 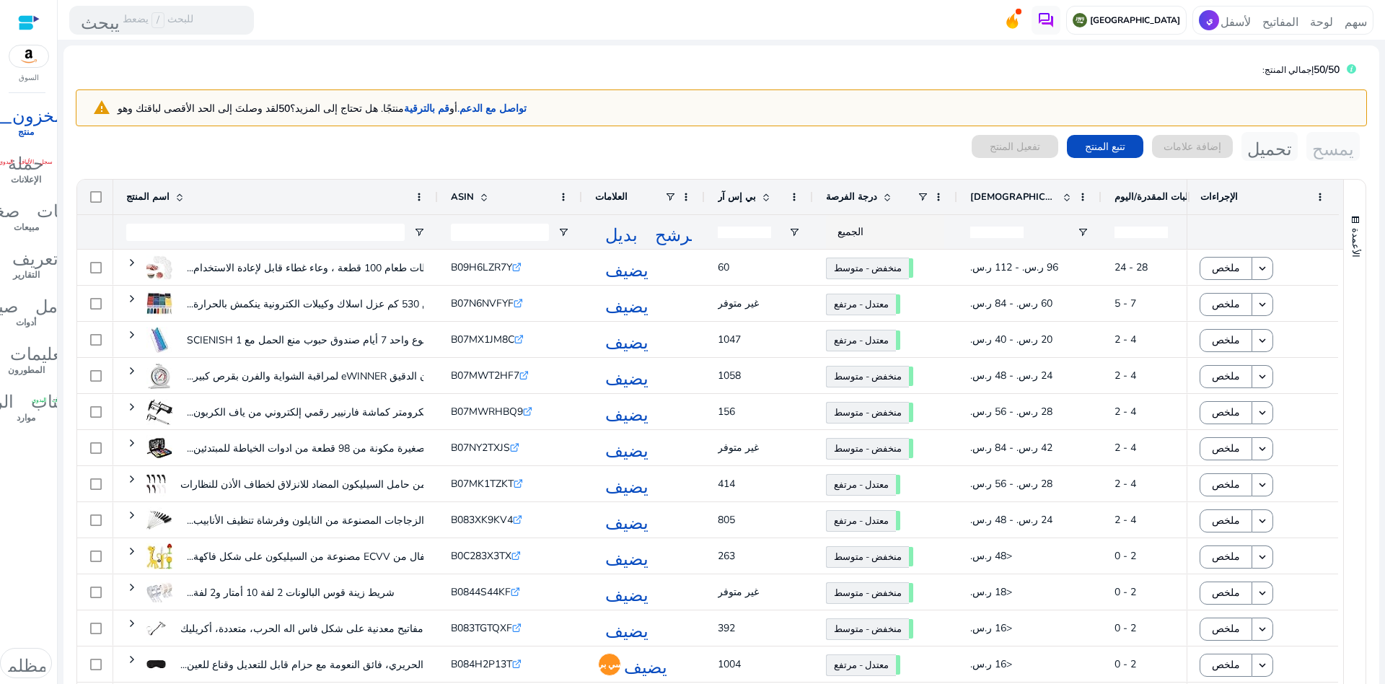 I want to click on font: أو, so click(x=453, y=108).